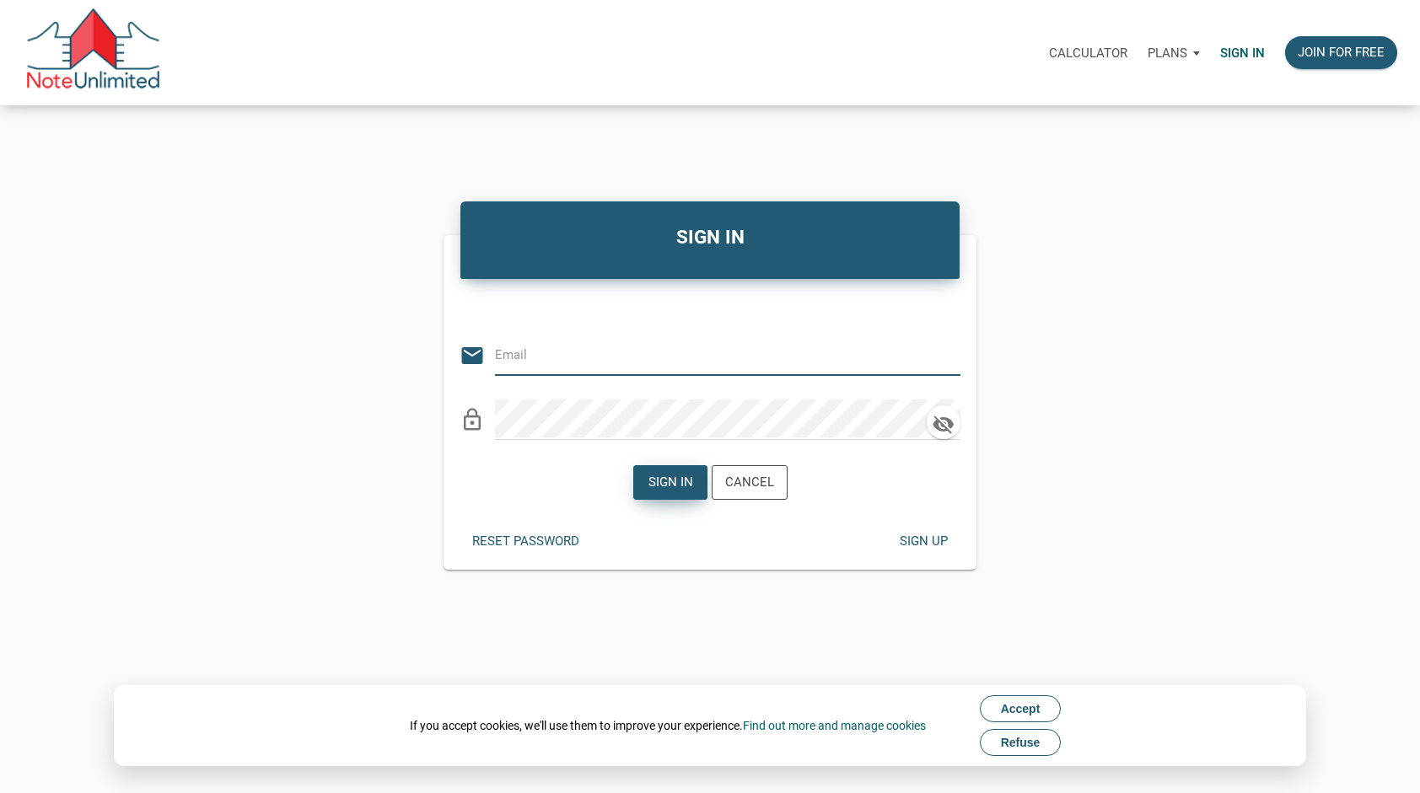 The height and width of the screenshot is (793, 1420). Describe the element at coordinates (1242, 53) in the screenshot. I see `p: Sign in` at that location.